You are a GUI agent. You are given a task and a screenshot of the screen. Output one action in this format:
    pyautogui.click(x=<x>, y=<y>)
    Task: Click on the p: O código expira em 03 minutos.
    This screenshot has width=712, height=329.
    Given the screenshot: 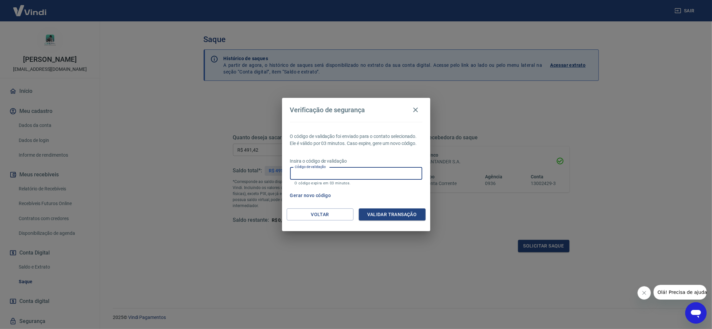 What is the action you would take?
    pyautogui.click(x=356, y=183)
    